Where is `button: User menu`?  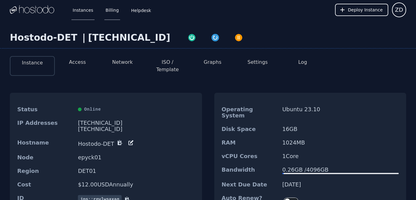 button: User menu is located at coordinates (399, 10).